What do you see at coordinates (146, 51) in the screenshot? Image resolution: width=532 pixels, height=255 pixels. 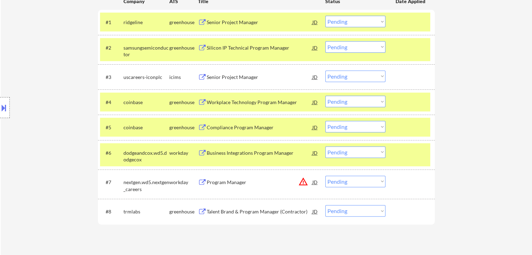 I see `div: samsungsemiconductor` at bounding box center [146, 51].